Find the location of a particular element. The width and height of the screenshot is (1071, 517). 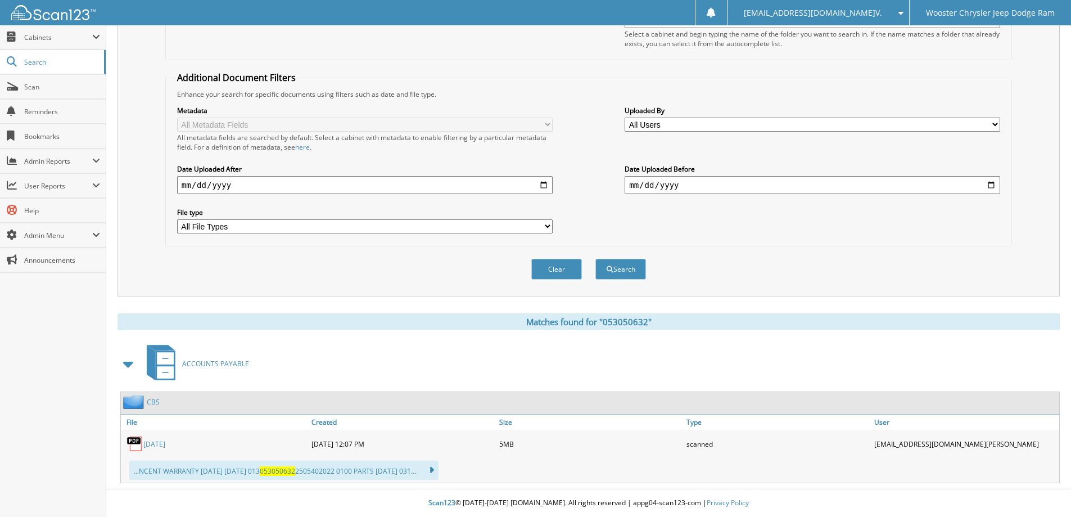

span: ACCOUNTS PAYABLE is located at coordinates (215, 363).